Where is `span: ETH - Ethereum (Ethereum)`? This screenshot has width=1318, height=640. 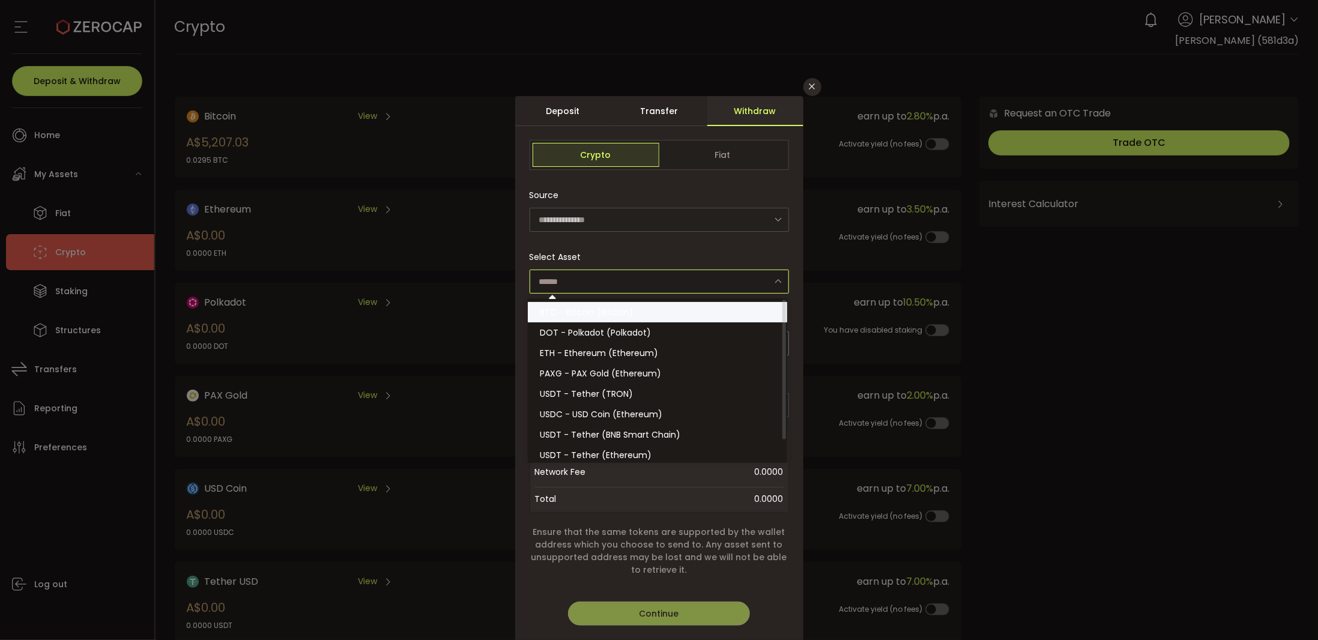
span: ETH - Ethereum (Ethereum) is located at coordinates (599, 353).